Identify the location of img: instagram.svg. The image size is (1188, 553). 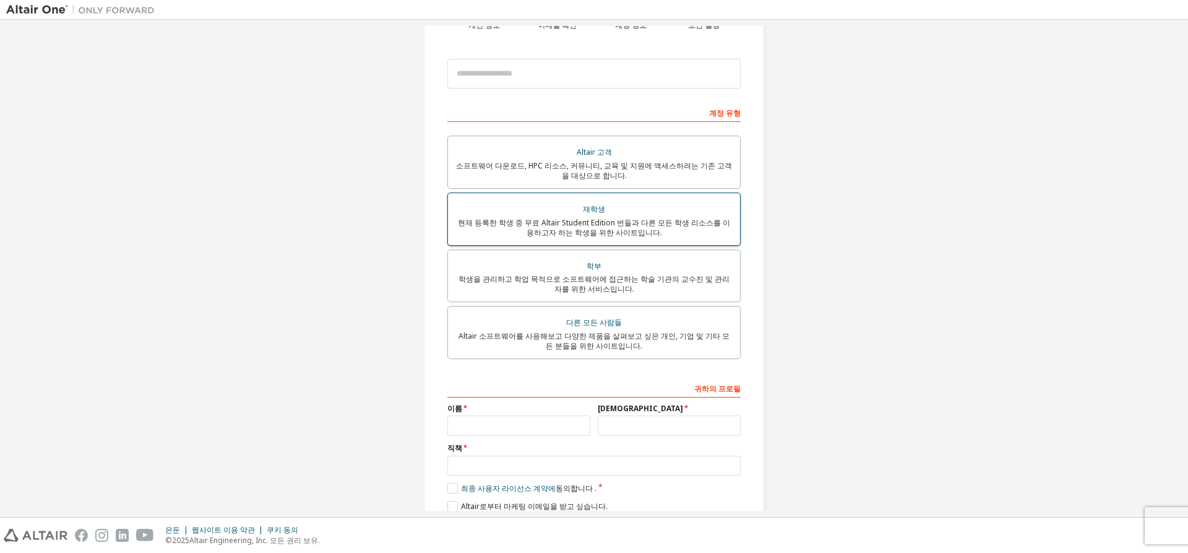
(101, 535).